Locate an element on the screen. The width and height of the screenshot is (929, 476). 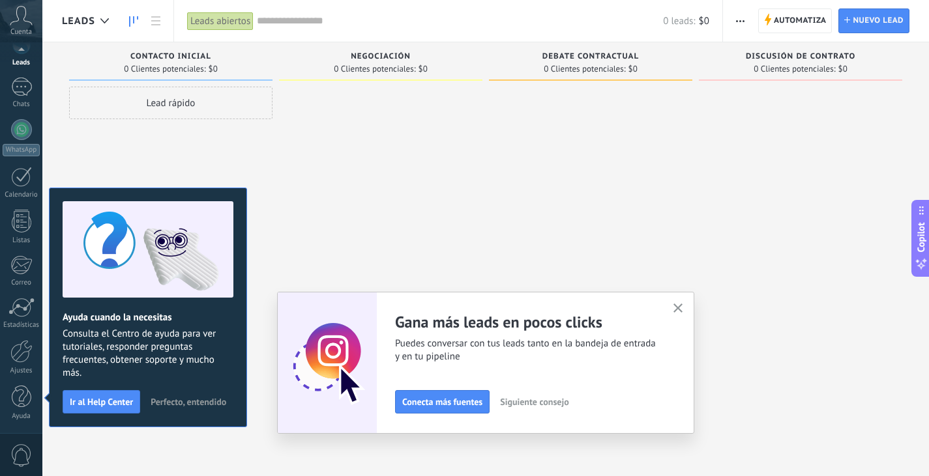
a: Automatiza is located at coordinates (795, 21).